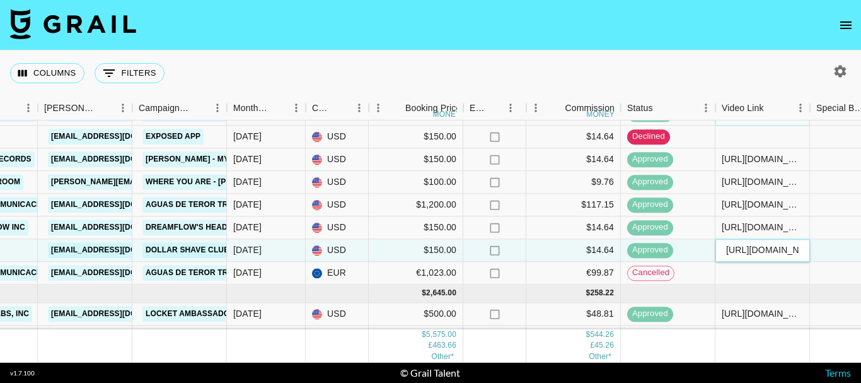 Image resolution: width=861 pixels, height=383 pixels. What do you see at coordinates (602, 293) in the screenshot?
I see `div: 258.22` at bounding box center [602, 293].